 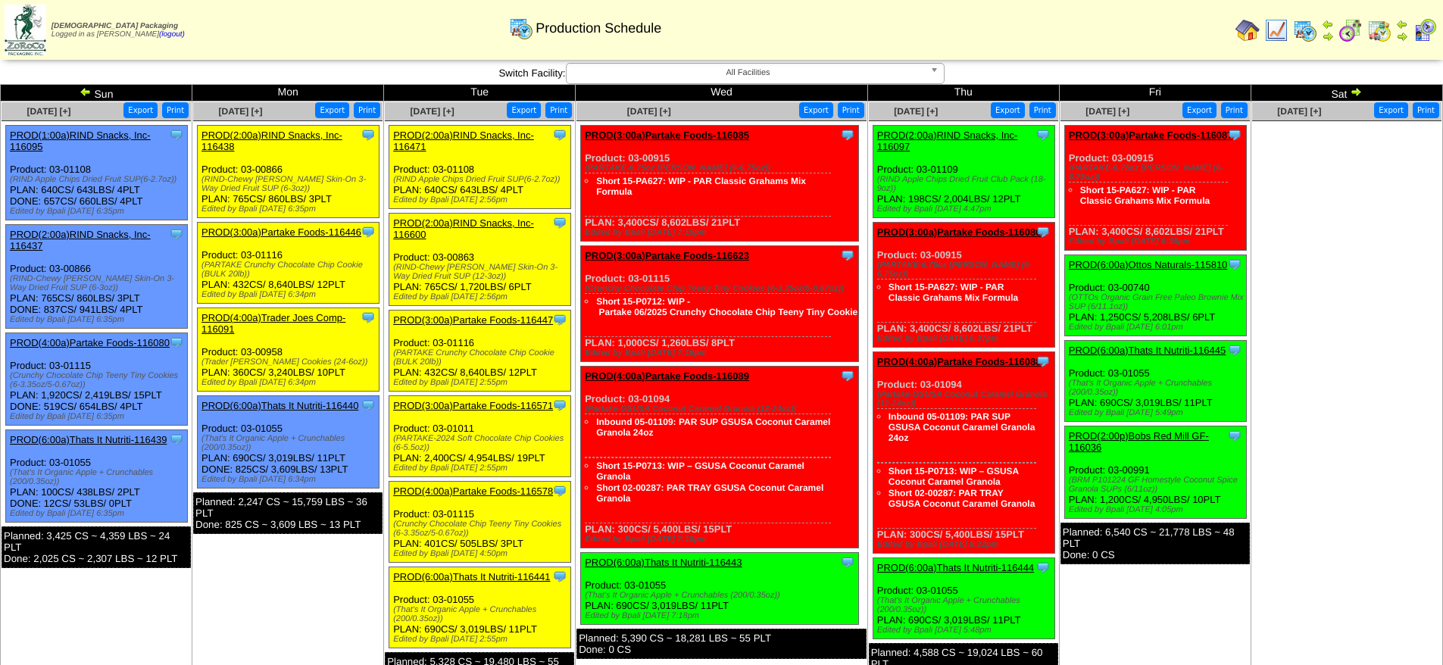 What do you see at coordinates (1151, 135) in the screenshot?
I see `a: PROD(3:00a)Partake Foods-116087` at bounding box center [1151, 135].